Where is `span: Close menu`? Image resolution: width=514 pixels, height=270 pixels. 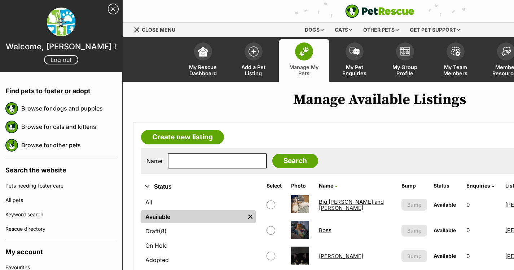 span: Close menu is located at coordinates (158, 30).